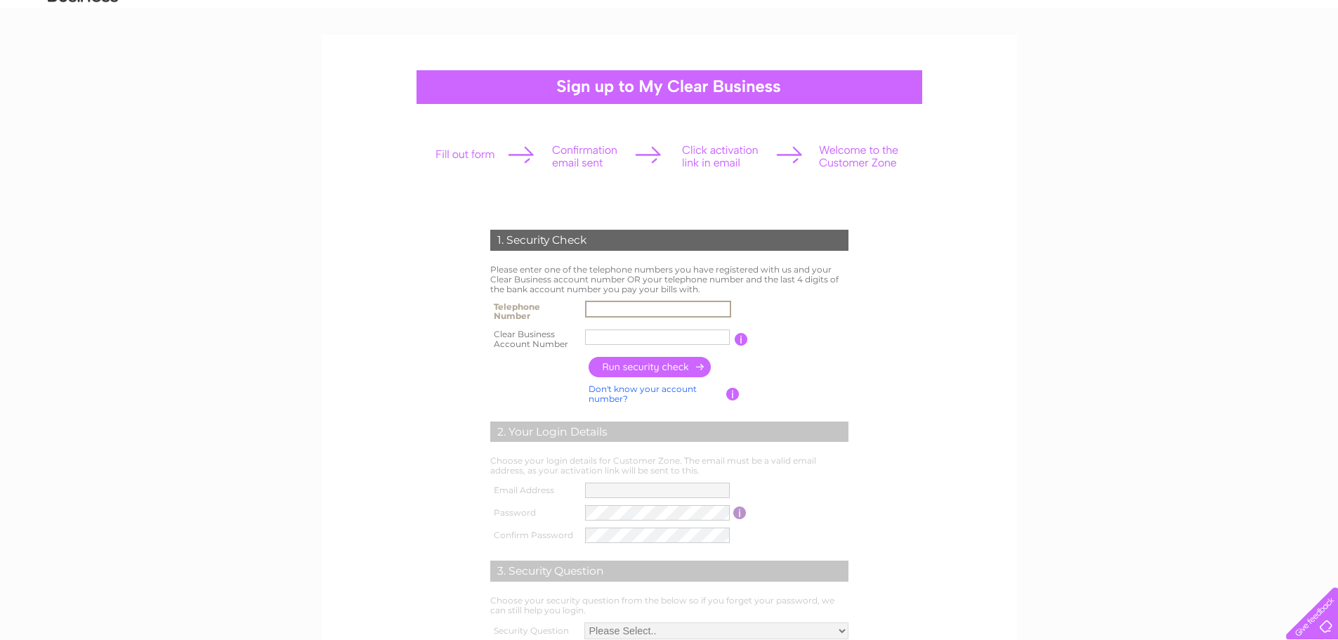  I want to click on th: Clear Business Account Number, so click(534, 339).